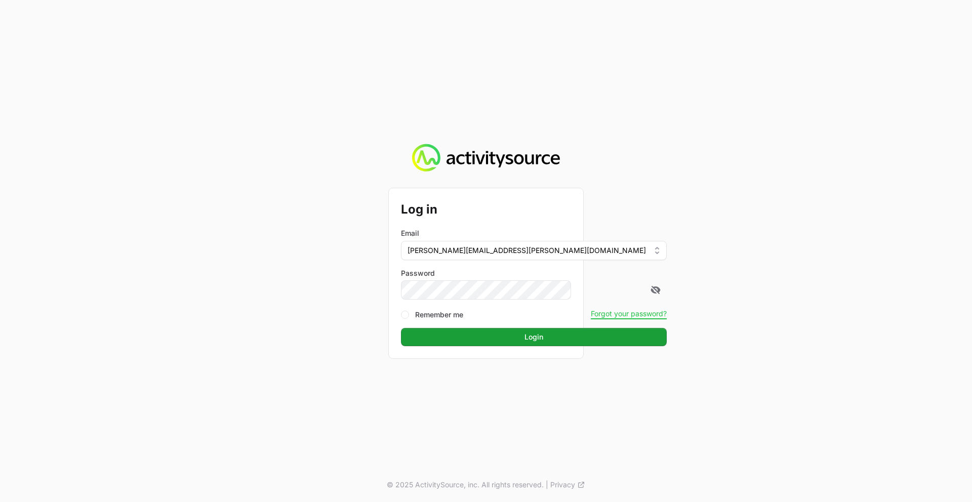 The height and width of the screenshot is (502, 972). I want to click on a: Privacy, so click(567, 485).